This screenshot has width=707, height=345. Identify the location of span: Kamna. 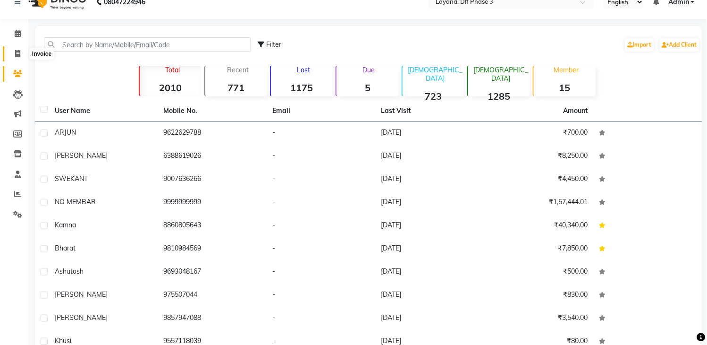
(65, 225).